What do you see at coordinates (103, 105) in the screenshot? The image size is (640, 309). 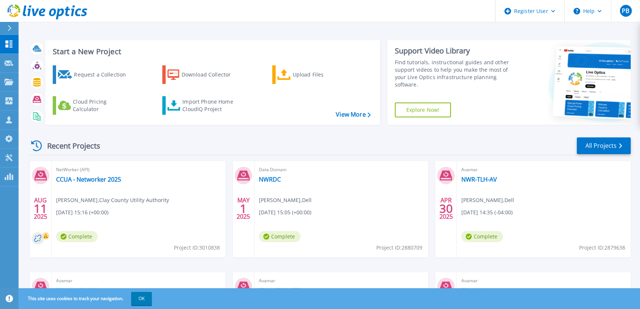 I see `div: Cloud Pricing Calculator` at bounding box center [103, 105].